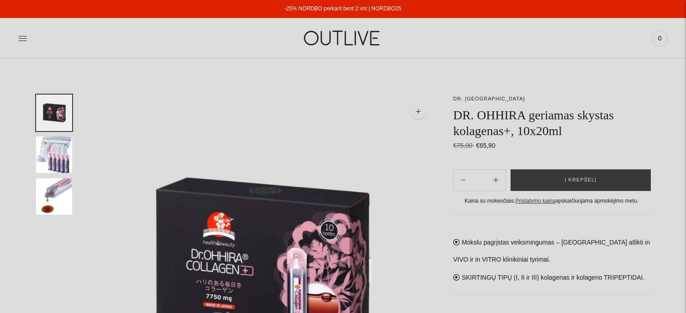  What do you see at coordinates (463, 146) in the screenshot?
I see `s: €75,00` at bounding box center [463, 146].